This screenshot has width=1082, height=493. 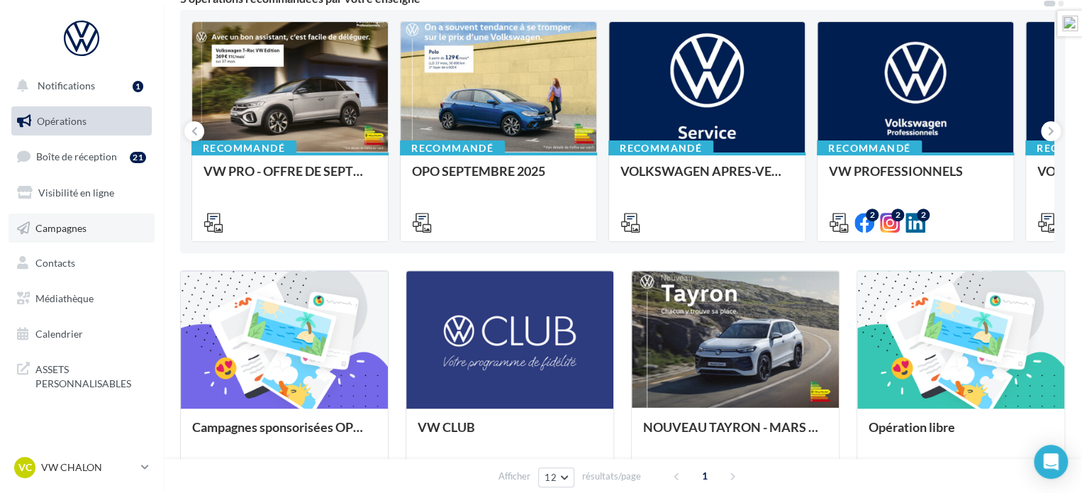 What do you see at coordinates (59, 333) in the screenshot?
I see `span: Calendrier` at bounding box center [59, 333].